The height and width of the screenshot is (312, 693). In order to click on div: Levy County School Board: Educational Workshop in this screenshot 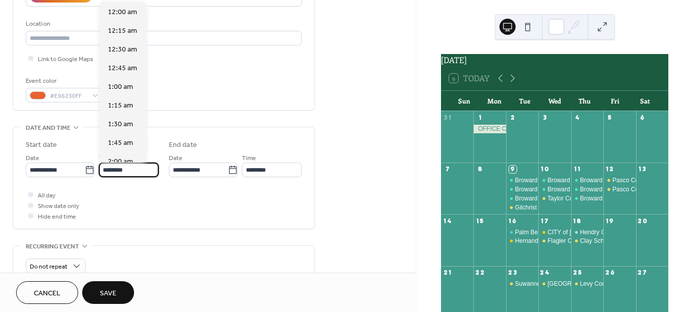, I will do `click(587, 283)`.